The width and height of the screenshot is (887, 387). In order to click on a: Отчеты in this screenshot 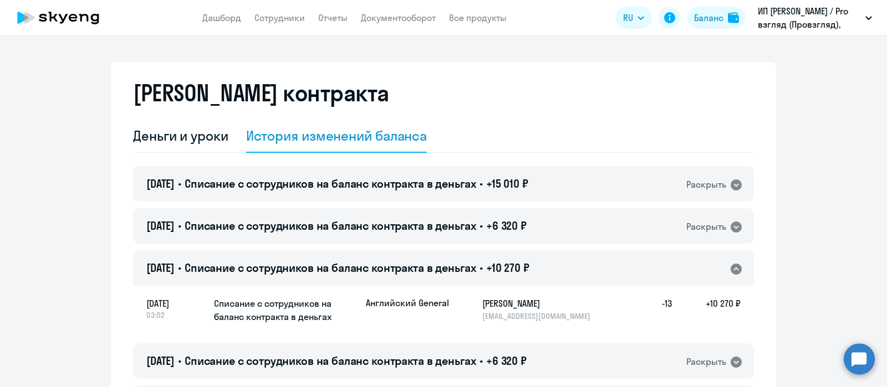, I will do `click(333, 18)`.